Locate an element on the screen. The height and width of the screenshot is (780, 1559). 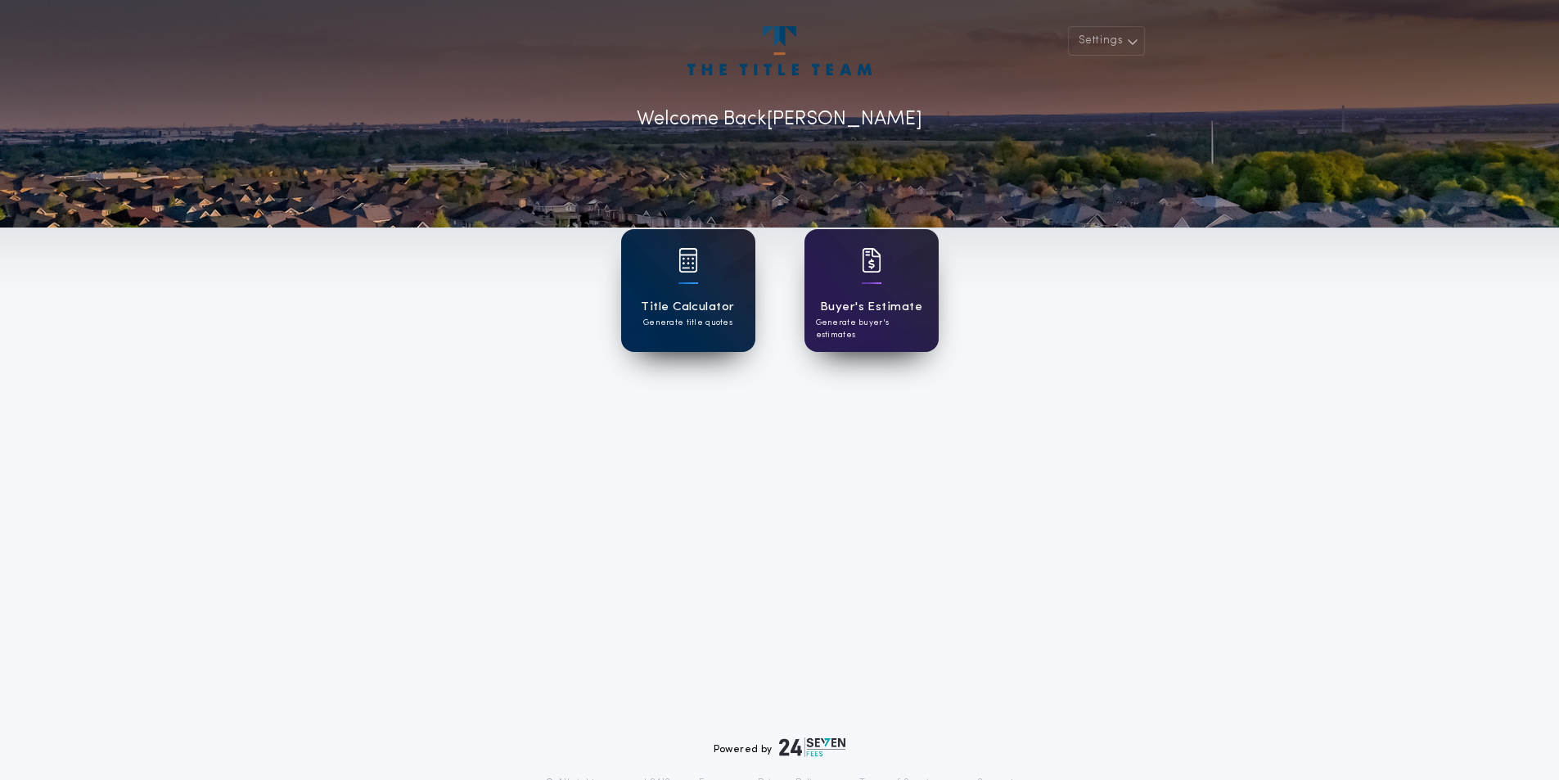
a: card iconTitle CalculatorGenerate title quotes is located at coordinates (688, 291).